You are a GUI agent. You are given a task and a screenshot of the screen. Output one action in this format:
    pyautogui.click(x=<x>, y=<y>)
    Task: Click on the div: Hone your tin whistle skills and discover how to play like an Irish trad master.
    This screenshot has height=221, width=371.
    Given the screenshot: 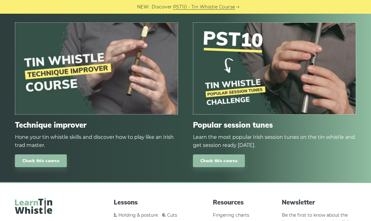 What is the action you would take?
    pyautogui.click(x=96, y=141)
    